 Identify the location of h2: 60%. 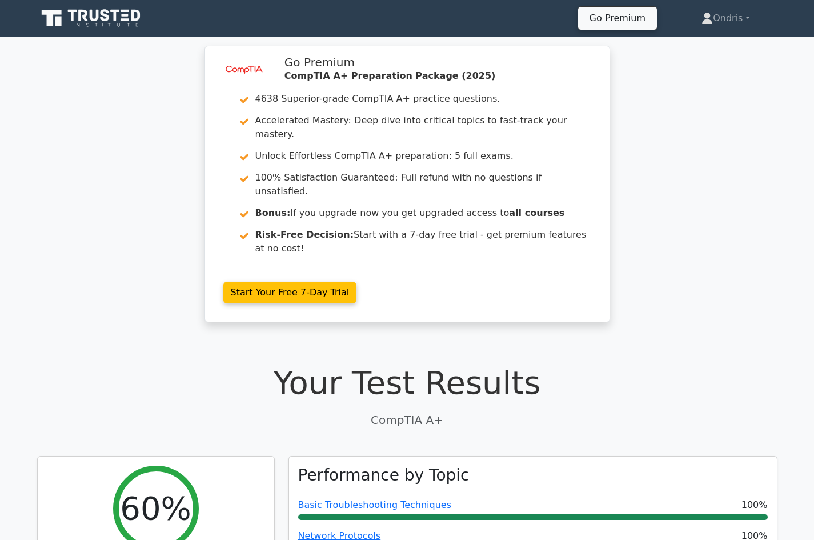
(155, 508).